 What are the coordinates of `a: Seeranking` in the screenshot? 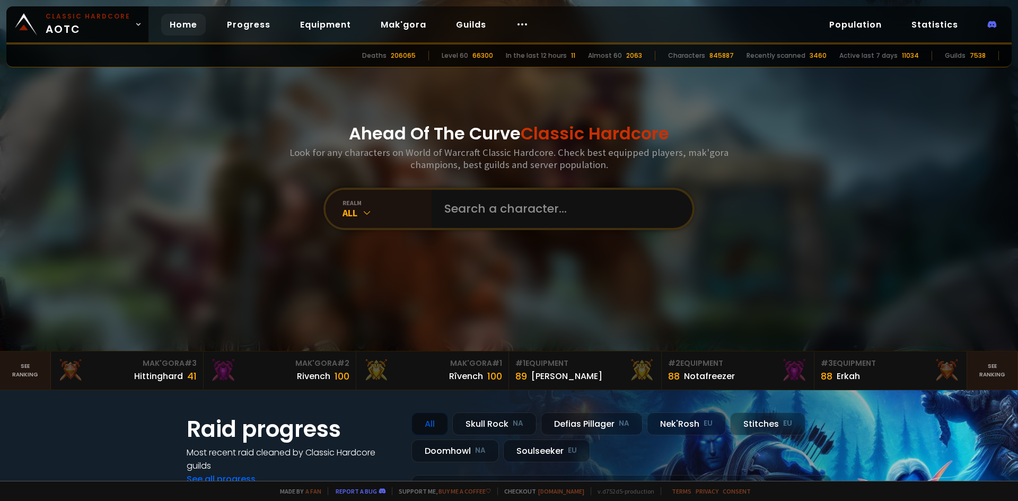 It's located at (992, 371).